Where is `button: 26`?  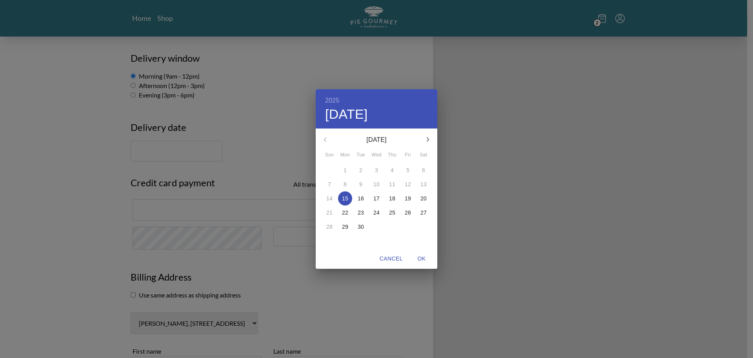 button: 26 is located at coordinates (408, 212).